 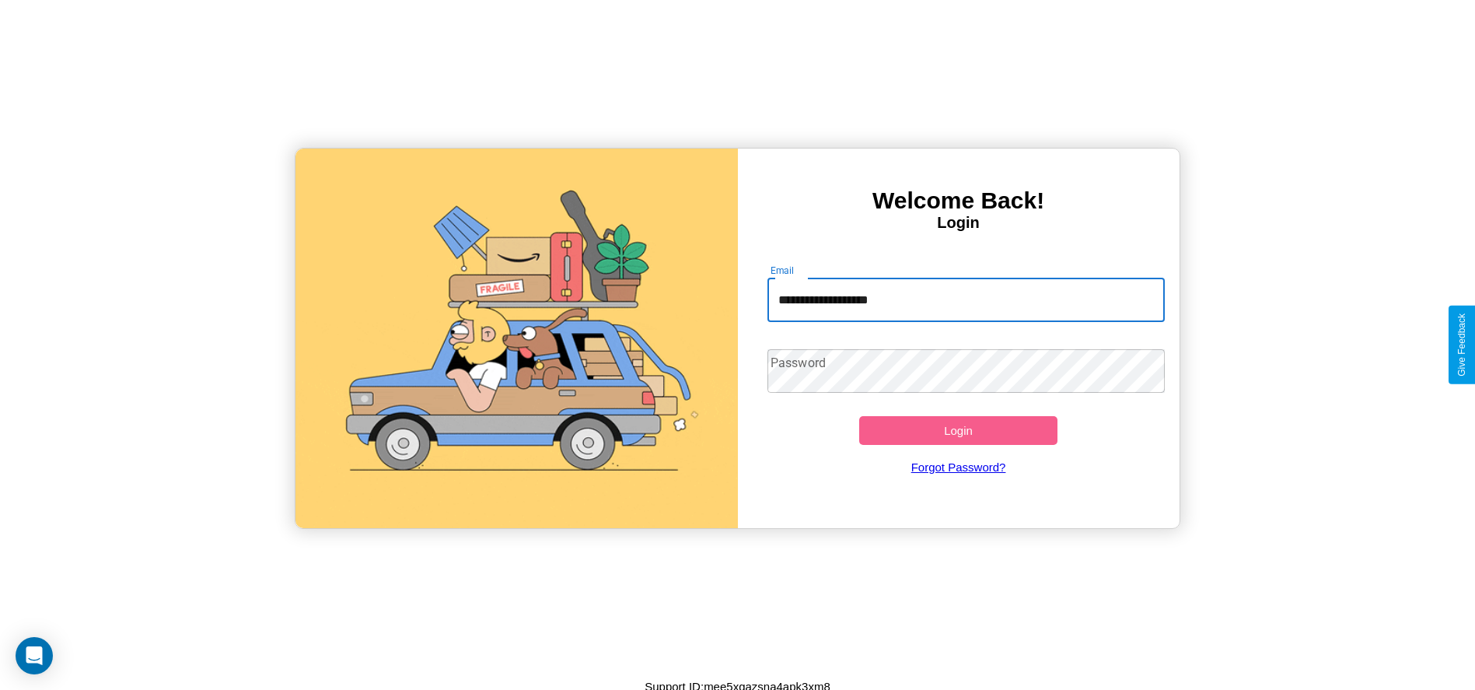 What do you see at coordinates (1462, 345) in the screenshot?
I see `div: Give Feedback` at bounding box center [1462, 345].